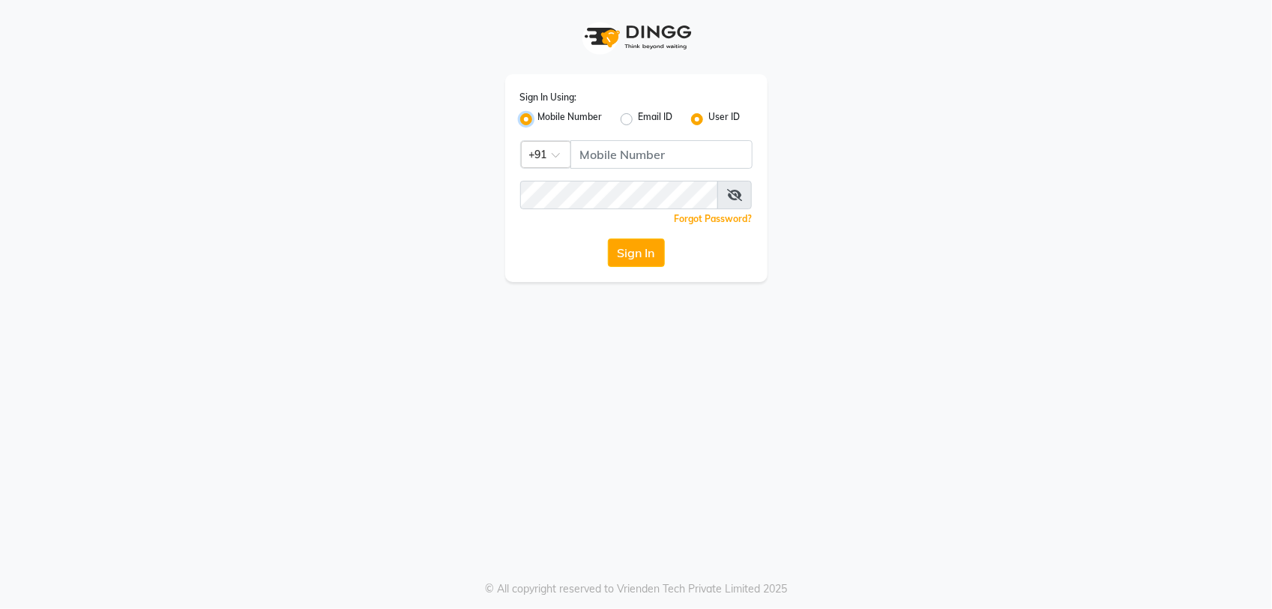  Describe the element at coordinates (636, 37) in the screenshot. I see `img: logo1.svg` at that location.